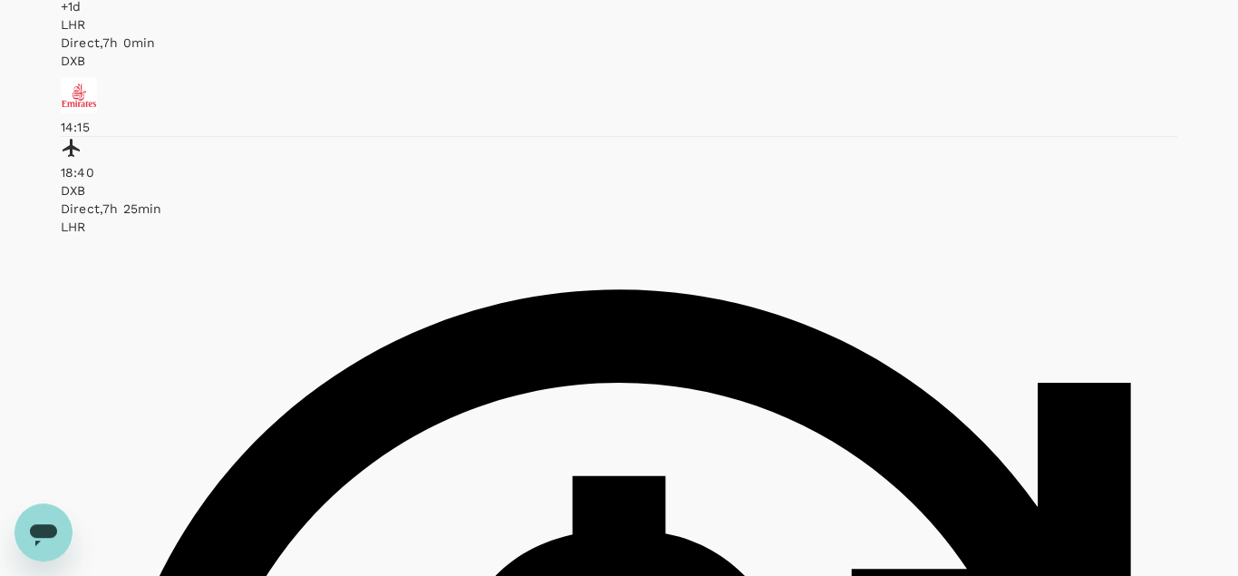  What do you see at coordinates (619, 208) in the screenshot?
I see `div: Direct , 7h 25min` at bounding box center [619, 208].